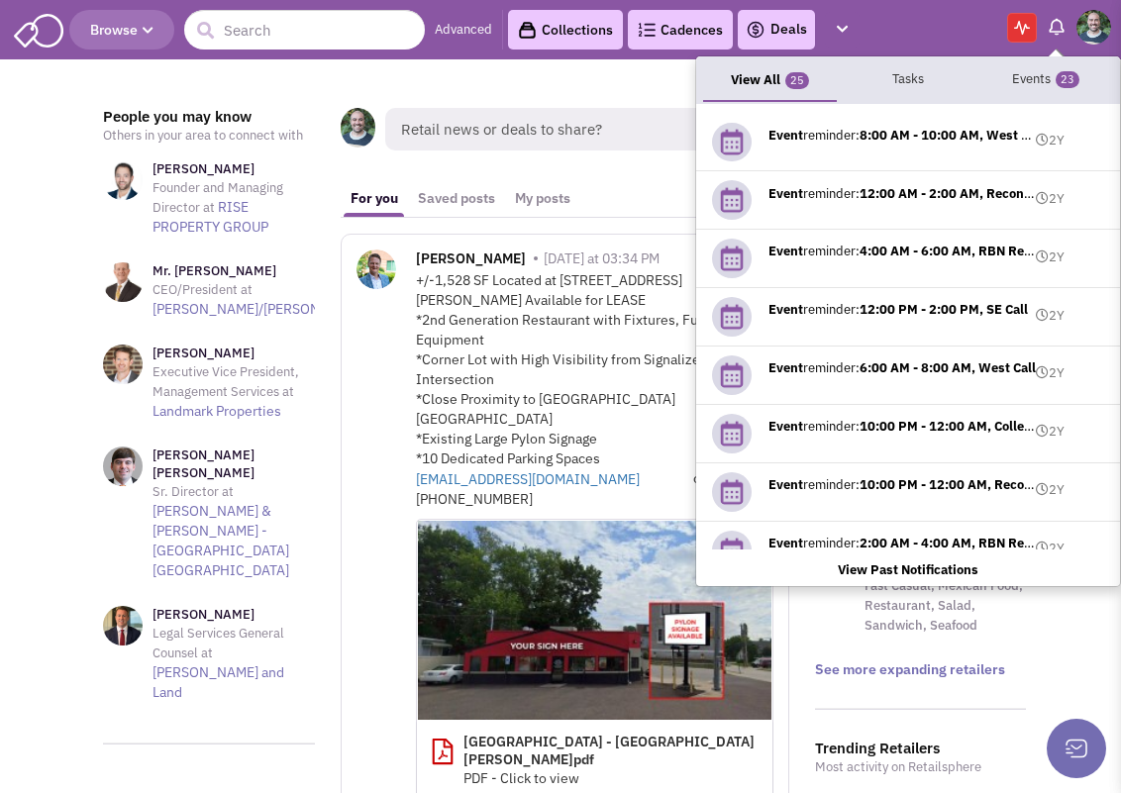 This screenshot has height=793, width=1121. Describe the element at coordinates (209, 117) in the screenshot. I see `h3: People you may know` at that location.